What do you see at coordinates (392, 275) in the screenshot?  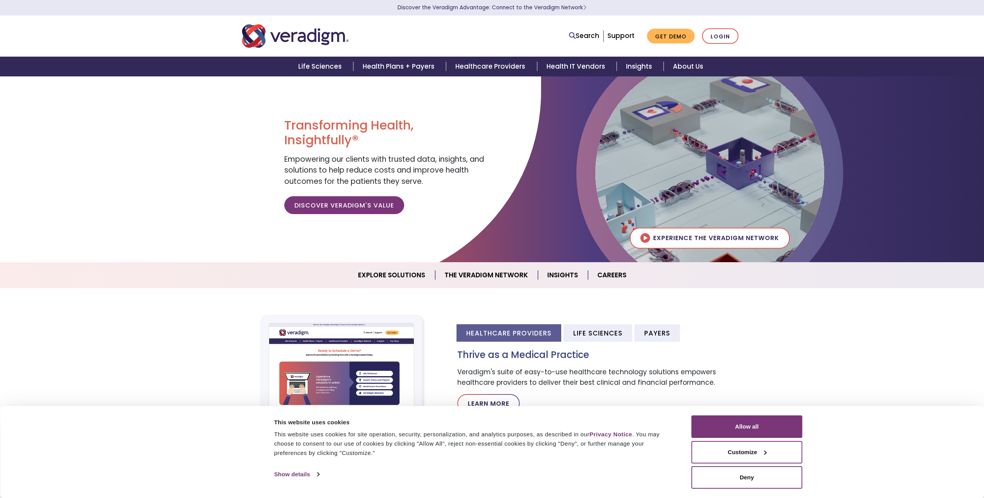 I see `a: Explore Solutions` at bounding box center [392, 275].